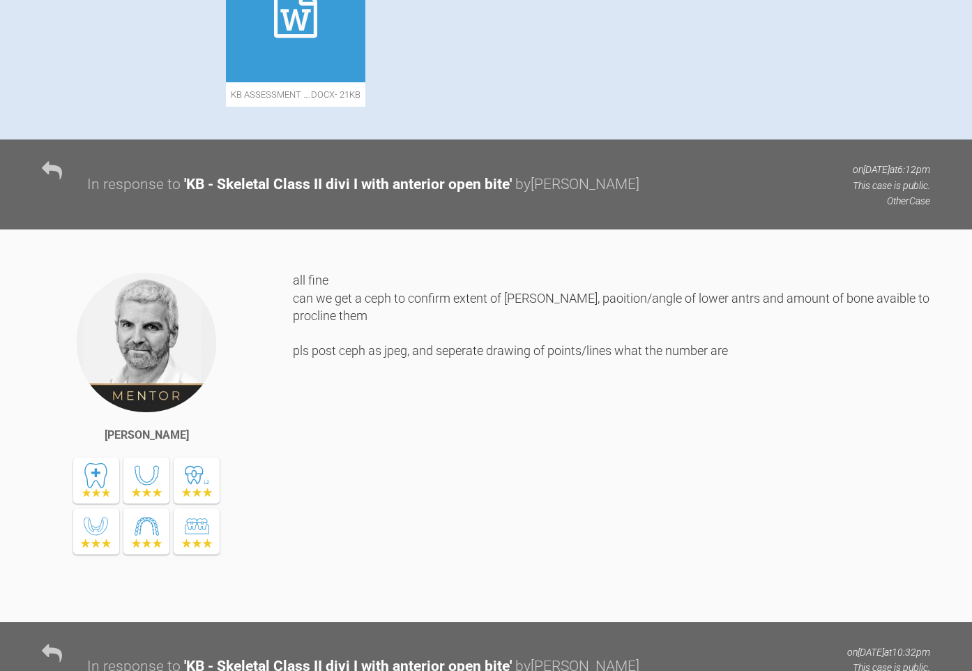  What do you see at coordinates (134, 185) in the screenshot?
I see `div: In response to` at bounding box center [134, 185].